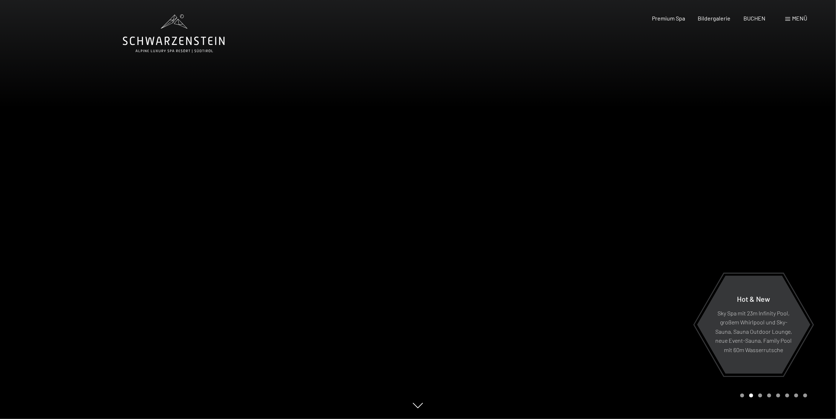  What do you see at coordinates (751, 396) in the screenshot?
I see `div: Carousel Page 2 (Current Slide)` at bounding box center [751, 396].